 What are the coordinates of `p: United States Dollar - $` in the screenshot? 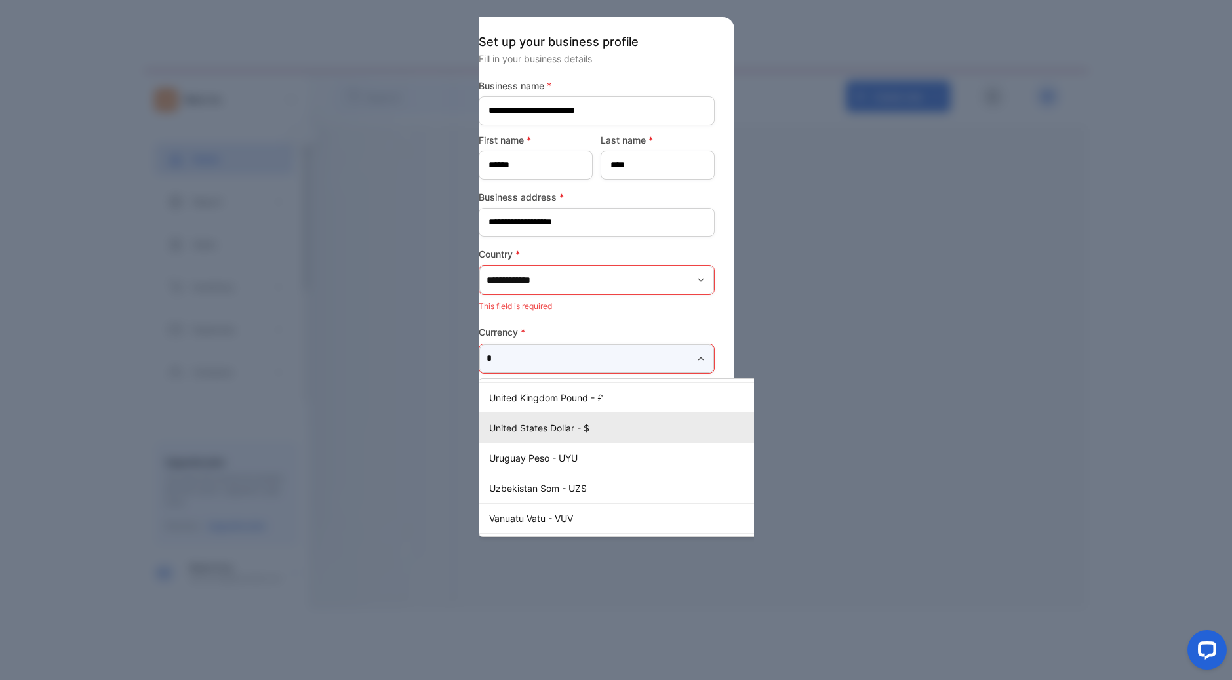 It's located at (647, 427).